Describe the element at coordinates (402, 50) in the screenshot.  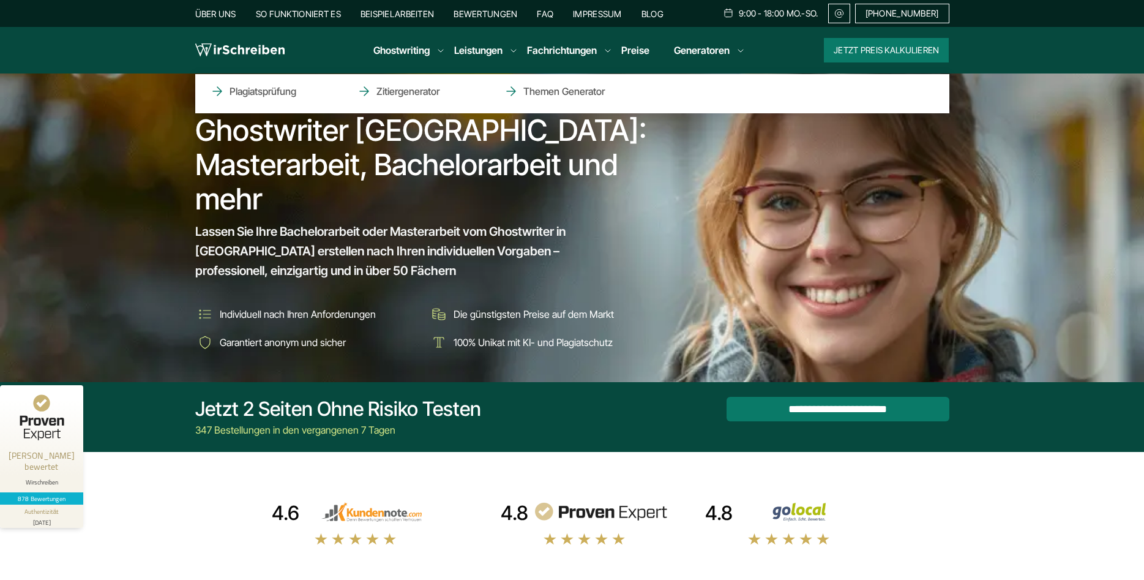
I see `a: Ghostwriting` at that location.